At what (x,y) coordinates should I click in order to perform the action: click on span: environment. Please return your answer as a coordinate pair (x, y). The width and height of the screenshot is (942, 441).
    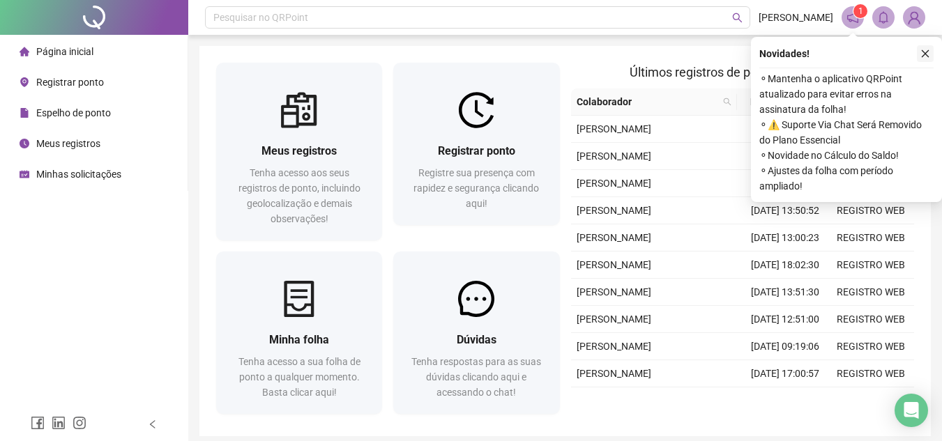
    Looking at the image, I should click on (24, 82).